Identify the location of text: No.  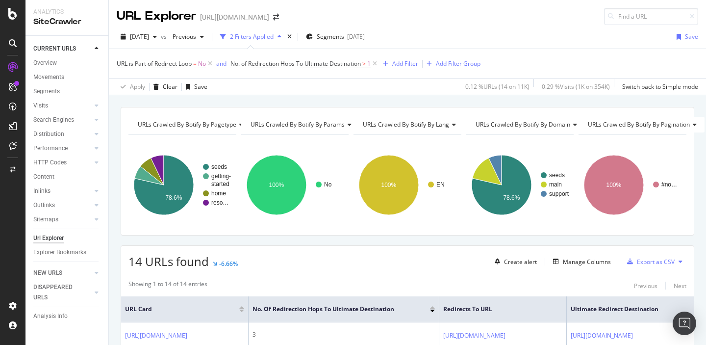
(328, 184).